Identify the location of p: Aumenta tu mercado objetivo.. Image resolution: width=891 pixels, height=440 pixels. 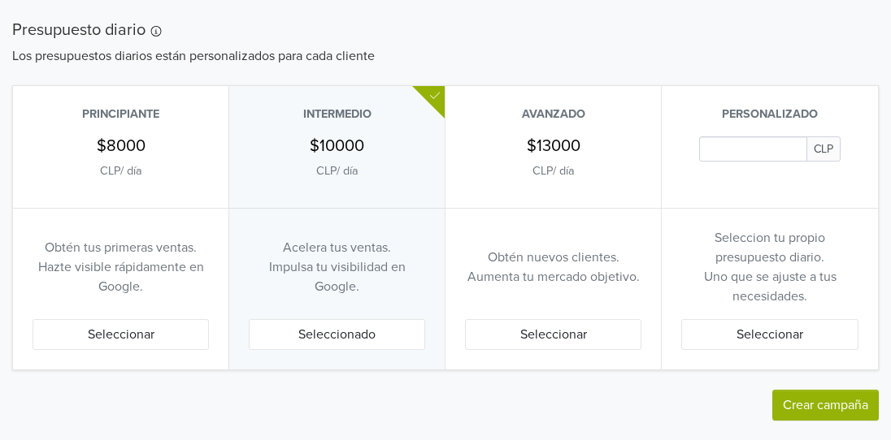
(553, 277).